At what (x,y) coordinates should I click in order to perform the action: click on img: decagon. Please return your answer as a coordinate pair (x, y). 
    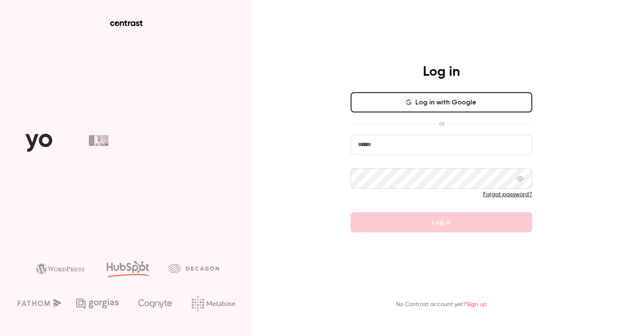
    Looking at the image, I should click on (194, 268).